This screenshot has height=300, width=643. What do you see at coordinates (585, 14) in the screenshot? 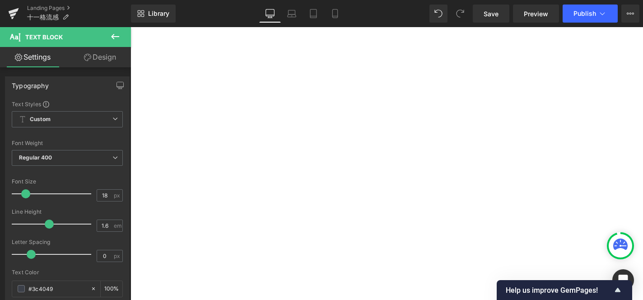
I see `span: Publish` at bounding box center [585, 14].